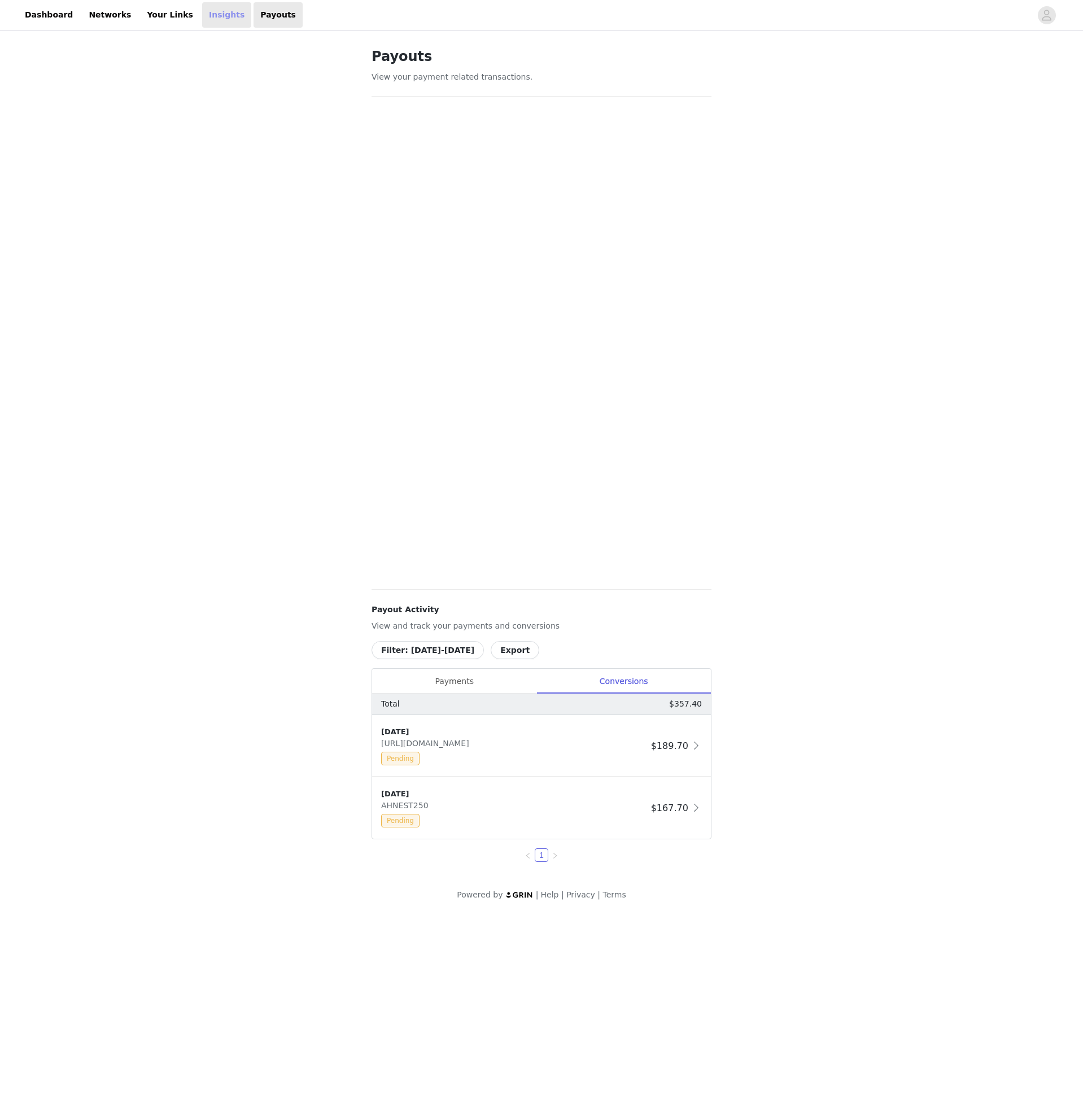  What do you see at coordinates (542, 56) in the screenshot?
I see `h1: Payouts` at bounding box center [542, 56].